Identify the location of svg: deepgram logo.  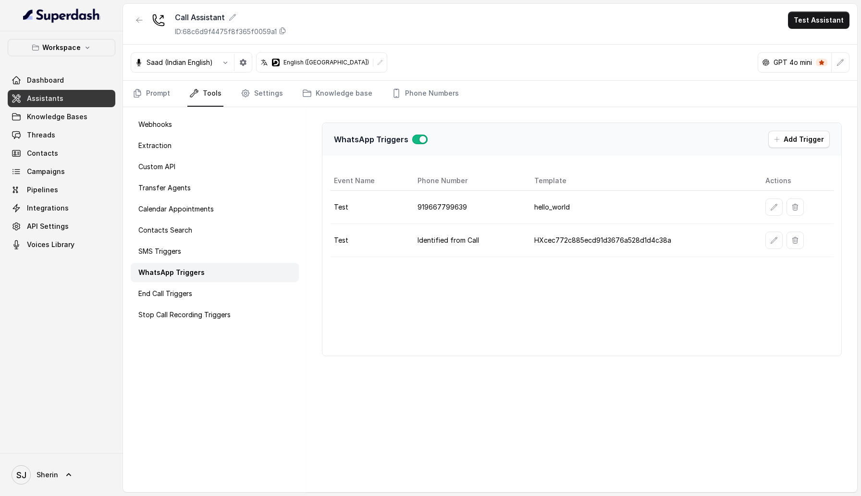
(276, 62).